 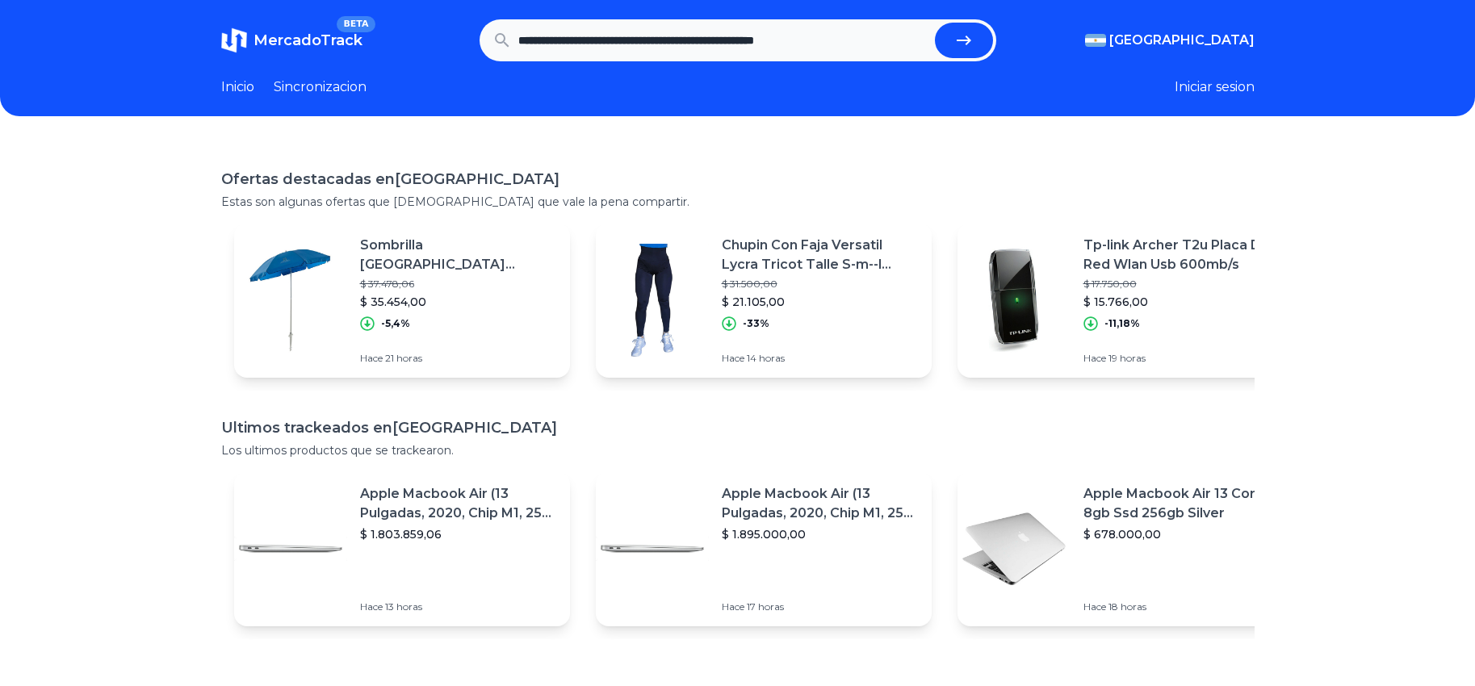 What do you see at coordinates (1122, 324) in the screenshot?
I see `p: -11,18%` at bounding box center [1122, 324].